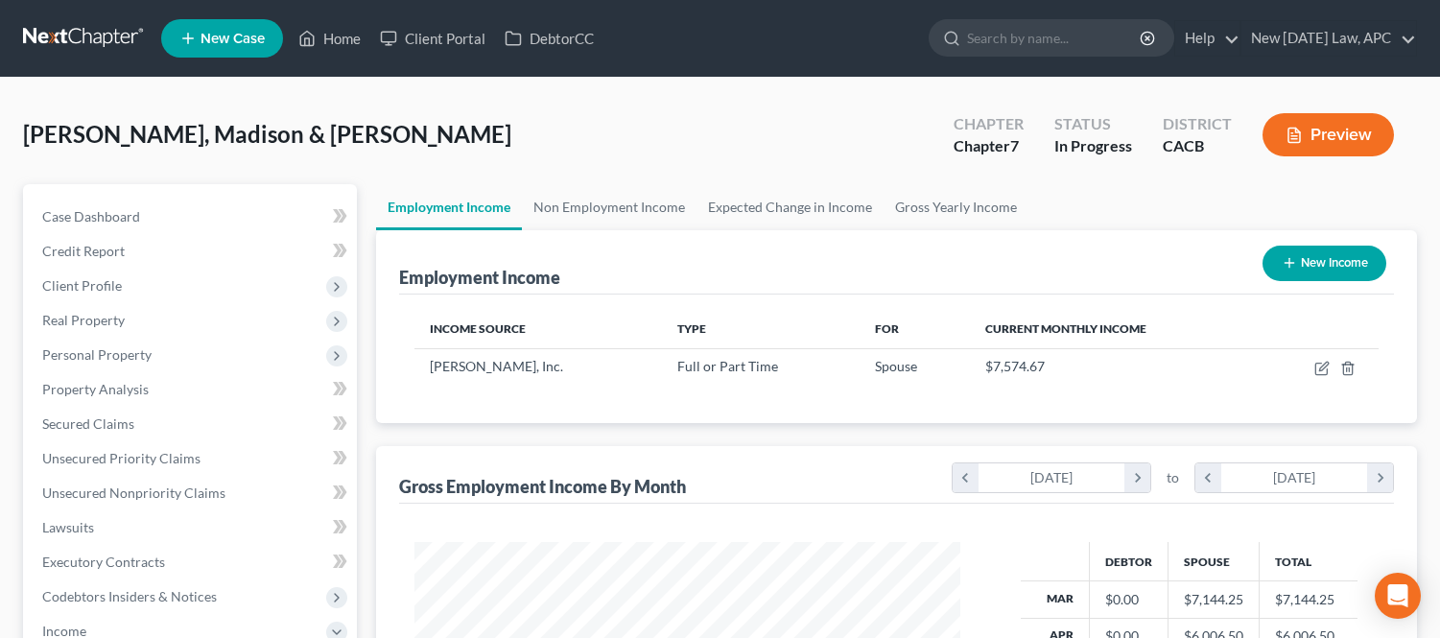 This screenshot has height=638, width=1440. What do you see at coordinates (95, 389) in the screenshot?
I see `span: Property Analysis` at bounding box center [95, 389].